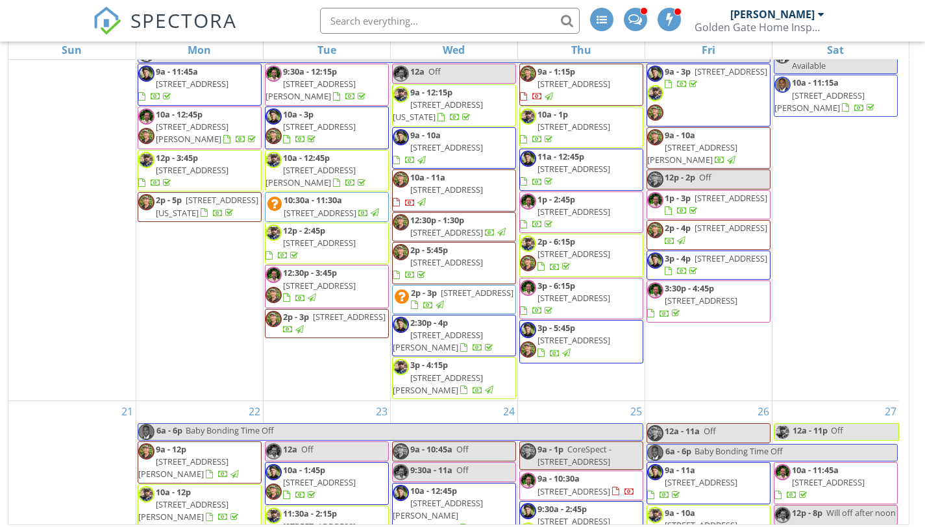  What do you see at coordinates (708, 212) in the screenshot?
I see `td: Go to September 19, 2025` at bounding box center [708, 212].